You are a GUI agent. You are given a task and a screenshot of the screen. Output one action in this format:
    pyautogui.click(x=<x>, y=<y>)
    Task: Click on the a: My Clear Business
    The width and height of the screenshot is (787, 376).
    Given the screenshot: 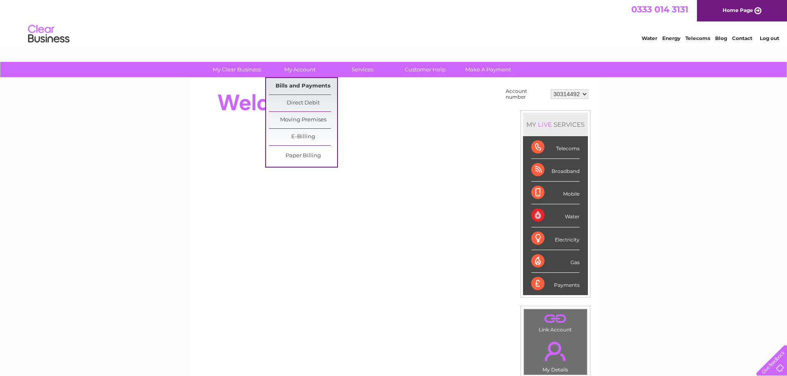 What is the action you would take?
    pyautogui.click(x=237, y=69)
    